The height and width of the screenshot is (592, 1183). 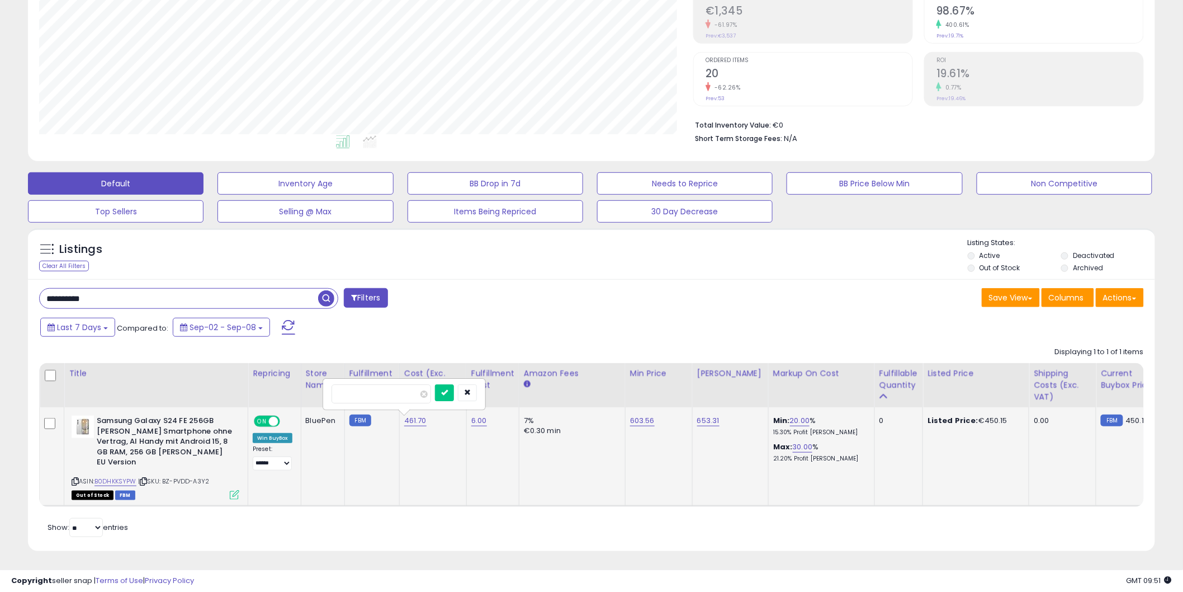 What do you see at coordinates (875, 183) in the screenshot?
I see `button: BB Price Below Min` at bounding box center [875, 183].